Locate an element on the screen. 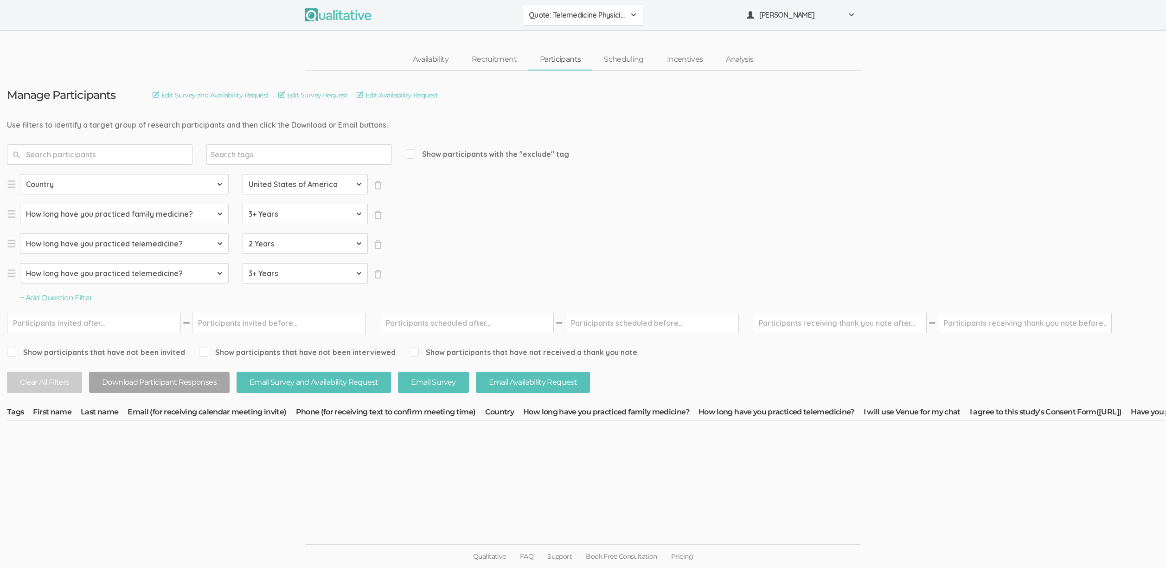 Image resolution: width=1166 pixels, height=568 pixels. th: Tags is located at coordinates (20, 413).